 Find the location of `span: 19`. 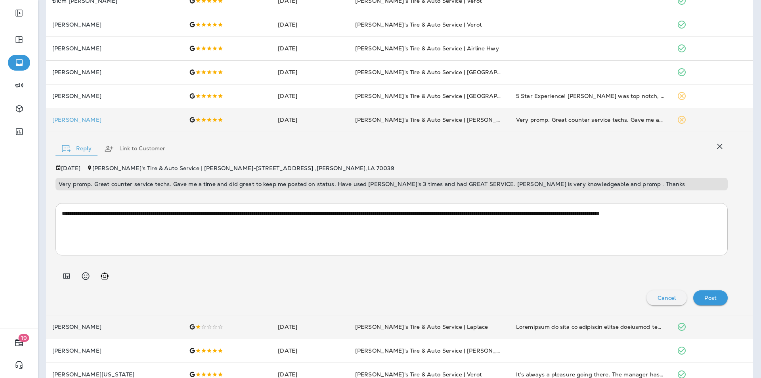

span: 19 is located at coordinates (24, 338).